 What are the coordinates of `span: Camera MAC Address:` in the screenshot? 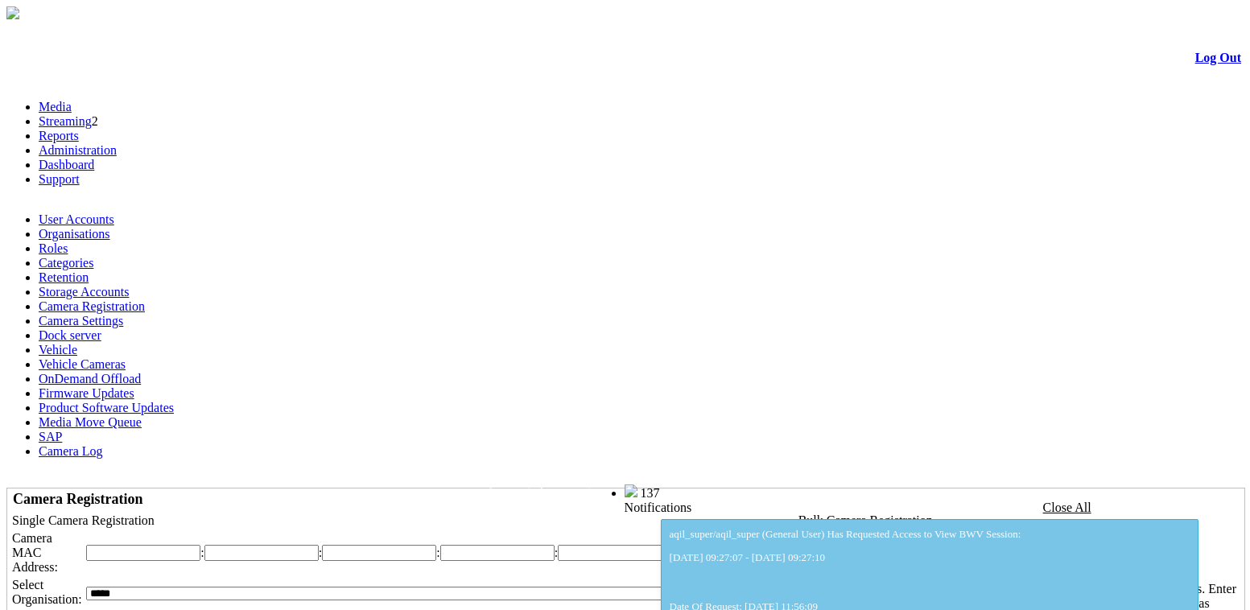 It's located at (35, 552).